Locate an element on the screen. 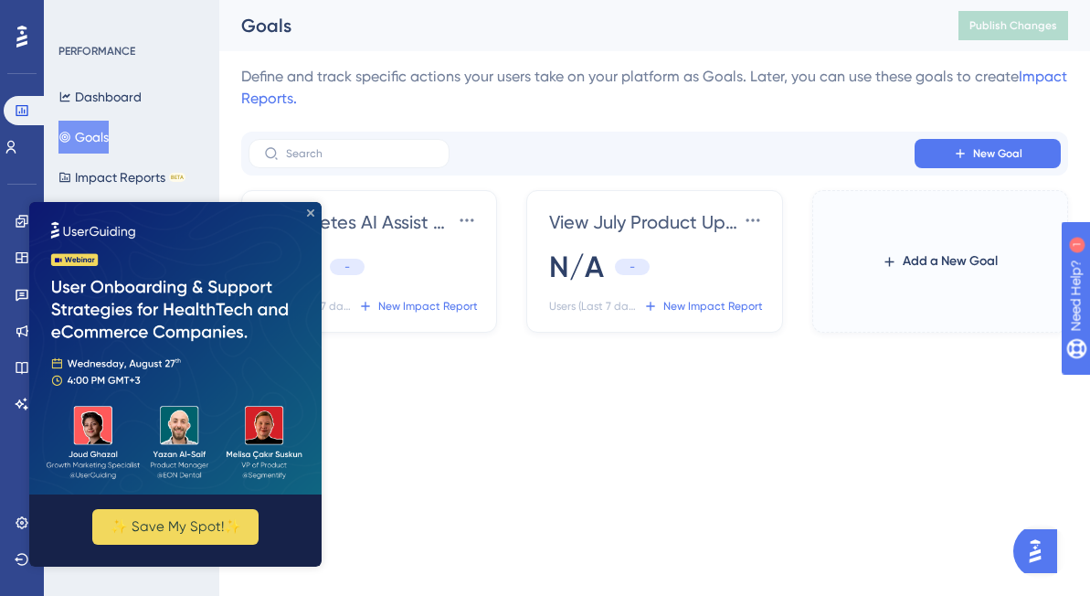  span: Completes AI Assist Walkthrough is located at coordinates (358, 222).